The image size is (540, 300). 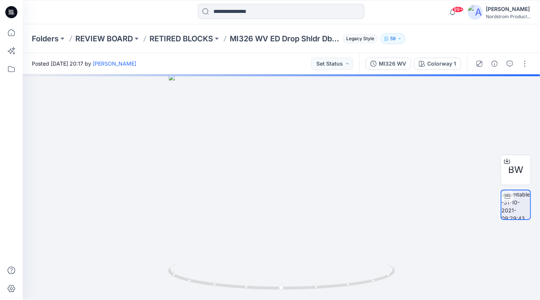 I want to click on img: turntable-31-10-2021-09:29:43, so click(x=516, y=205).